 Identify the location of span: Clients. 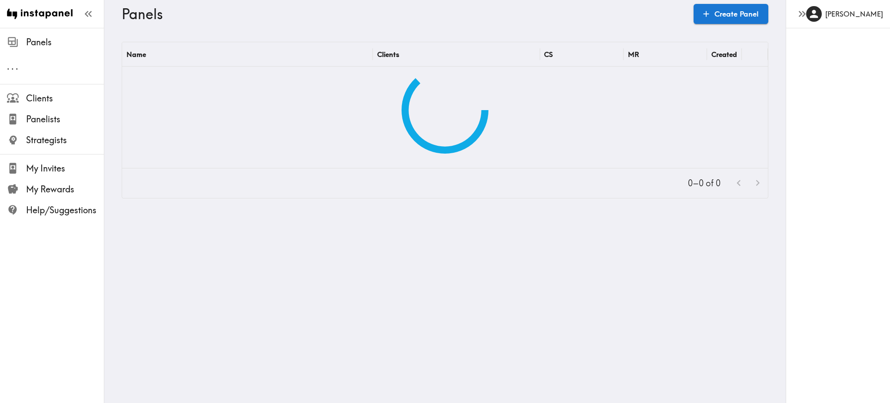
(65, 98).